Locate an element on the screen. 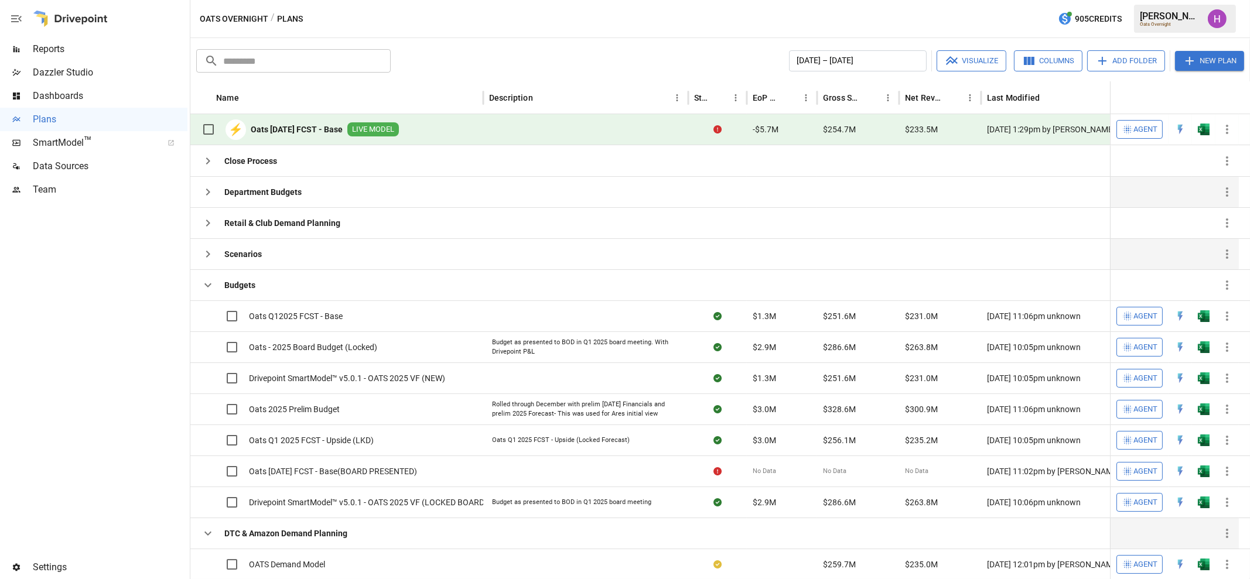 This screenshot has width=1250, height=579. span: Oats - 2025 Board Budget (Locked) is located at coordinates (313, 347).